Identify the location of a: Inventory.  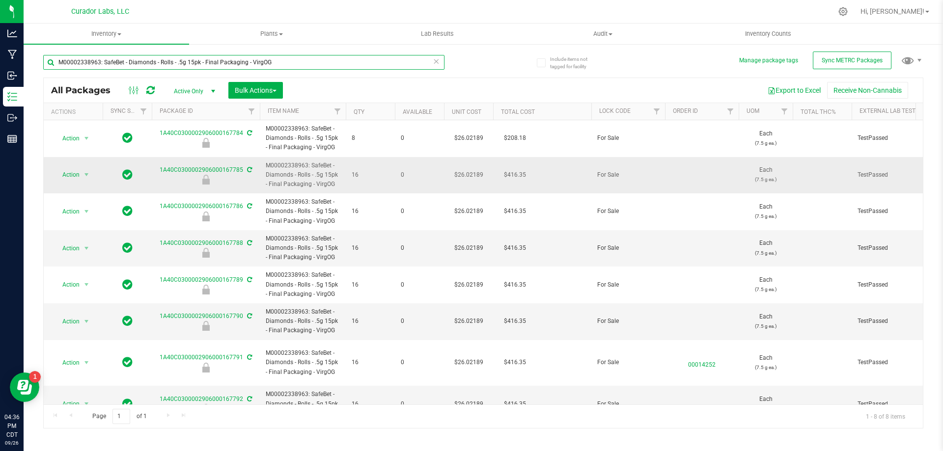
(106, 34).